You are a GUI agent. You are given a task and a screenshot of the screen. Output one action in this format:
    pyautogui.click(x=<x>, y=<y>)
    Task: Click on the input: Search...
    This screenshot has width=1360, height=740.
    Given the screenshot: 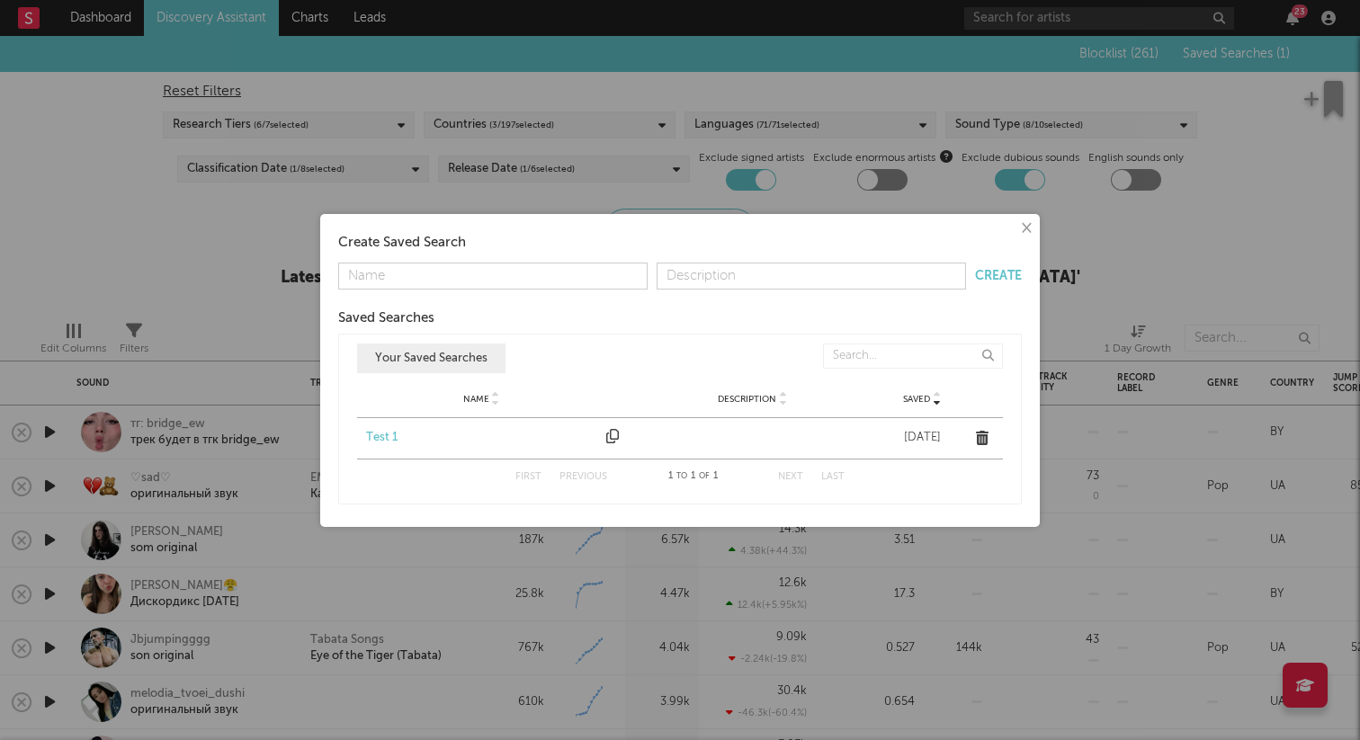 What is the action you would take?
    pyautogui.click(x=913, y=356)
    